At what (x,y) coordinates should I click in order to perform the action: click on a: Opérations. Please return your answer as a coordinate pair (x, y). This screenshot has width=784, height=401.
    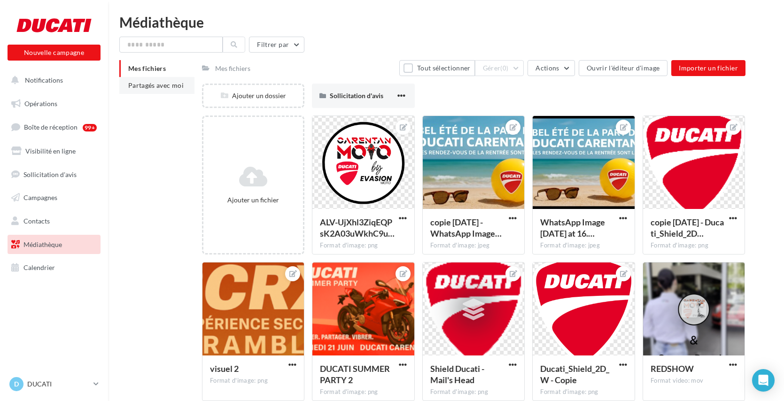
    Looking at the image, I should click on (54, 104).